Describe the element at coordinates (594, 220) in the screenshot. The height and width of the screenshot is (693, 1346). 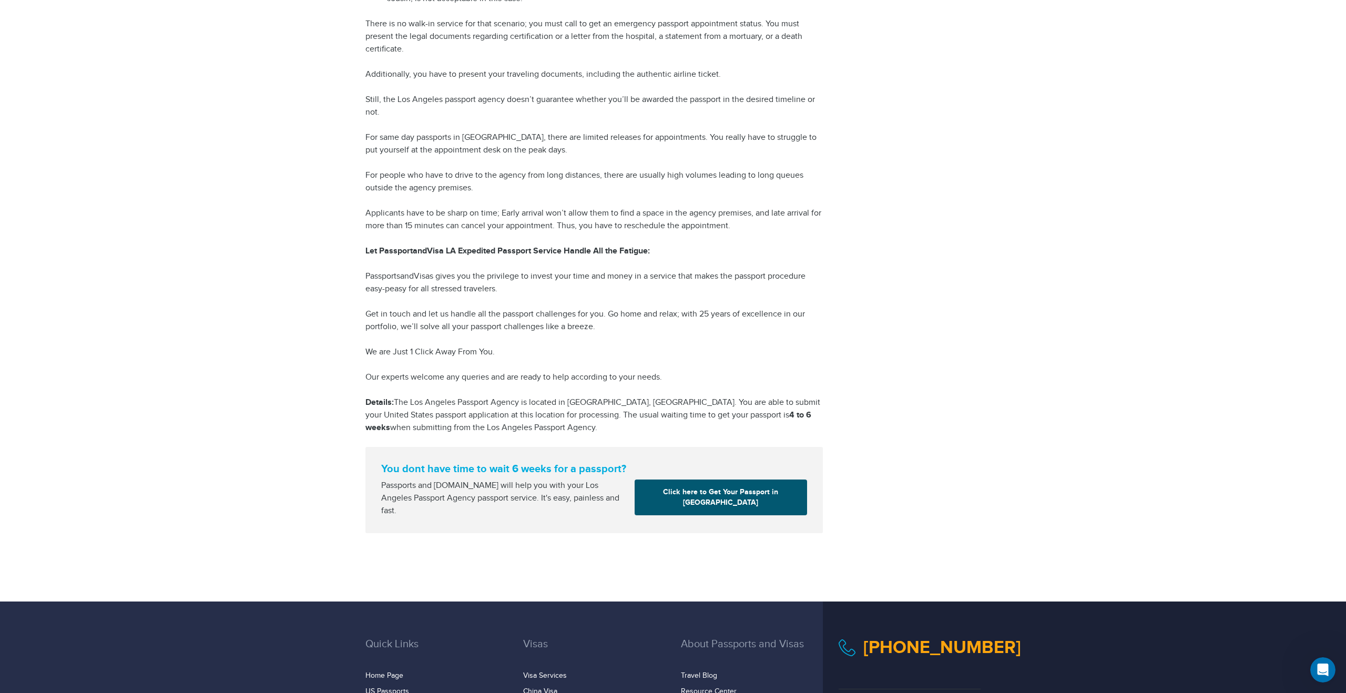
I see `p: Applicants have to be sharp on time; Early arrival won’t allow them to find a space in the agency...` at that location.